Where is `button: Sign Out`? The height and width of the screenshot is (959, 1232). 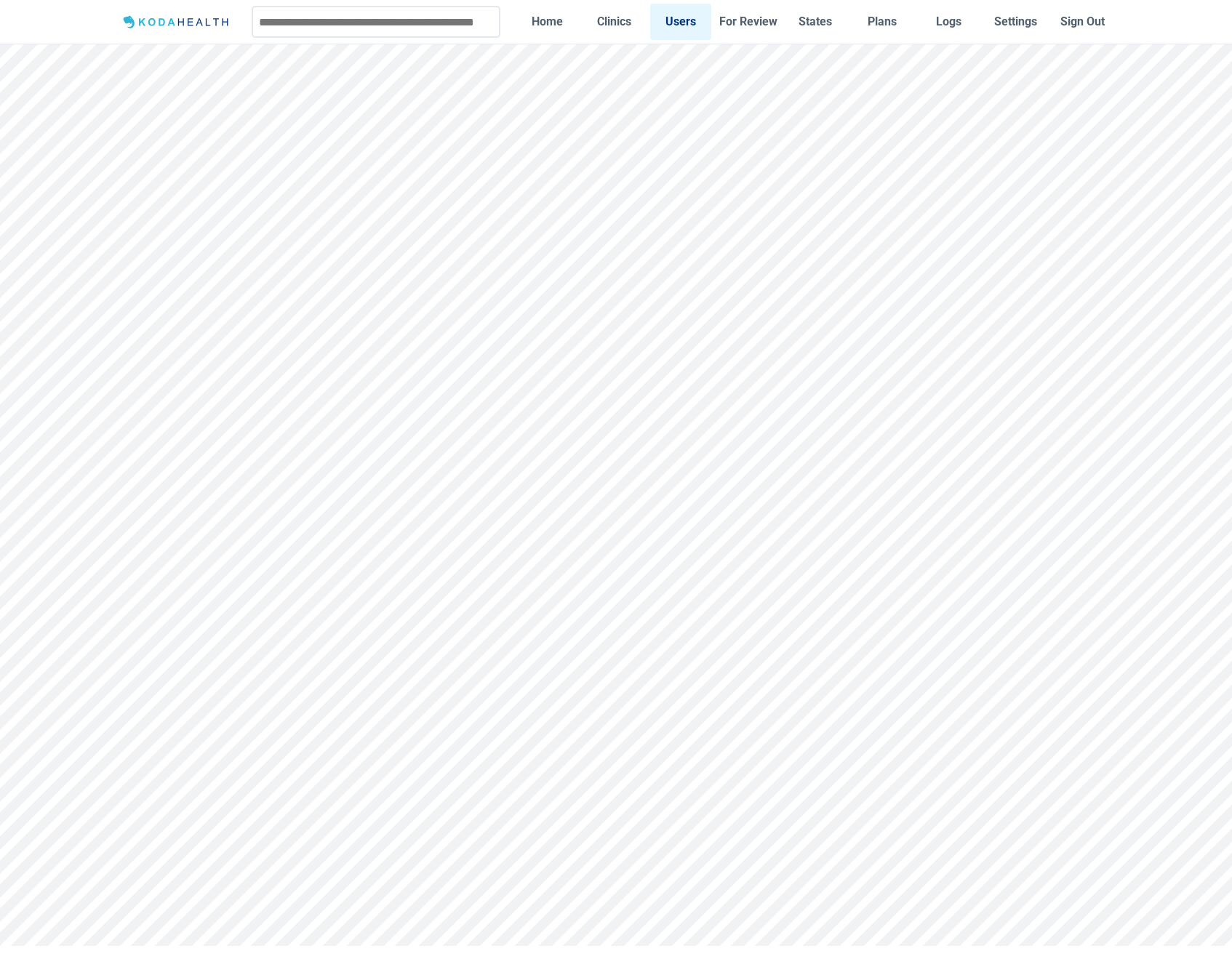
button: Sign Out is located at coordinates (1083, 21).